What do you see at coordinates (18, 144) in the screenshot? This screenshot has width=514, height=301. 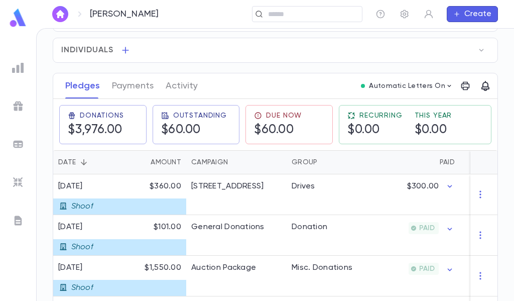 I see `img: batches_grey.339ca447c9d9533ef1741baa751efc33.svg` at bounding box center [18, 144].